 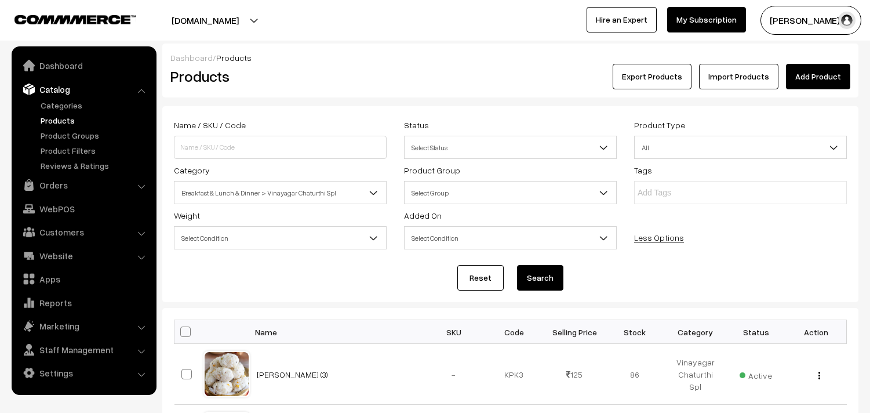 What do you see at coordinates (280, 192) in the screenshot?
I see `span: Breakfast & Lunch & Dinner > Vinayagar Chaturthi Spl` at bounding box center [280, 192].